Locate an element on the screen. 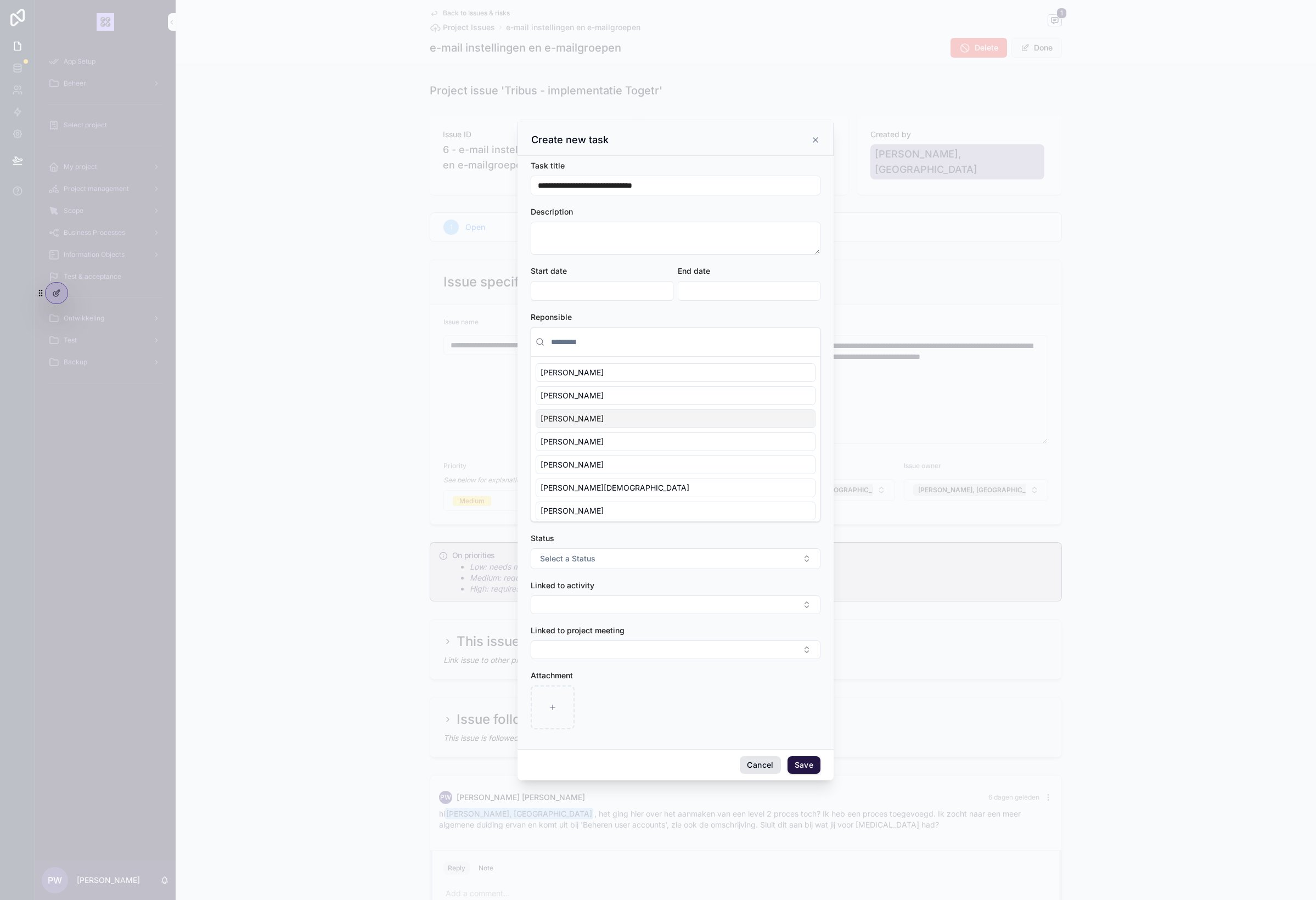  button: Save is located at coordinates (804, 764).